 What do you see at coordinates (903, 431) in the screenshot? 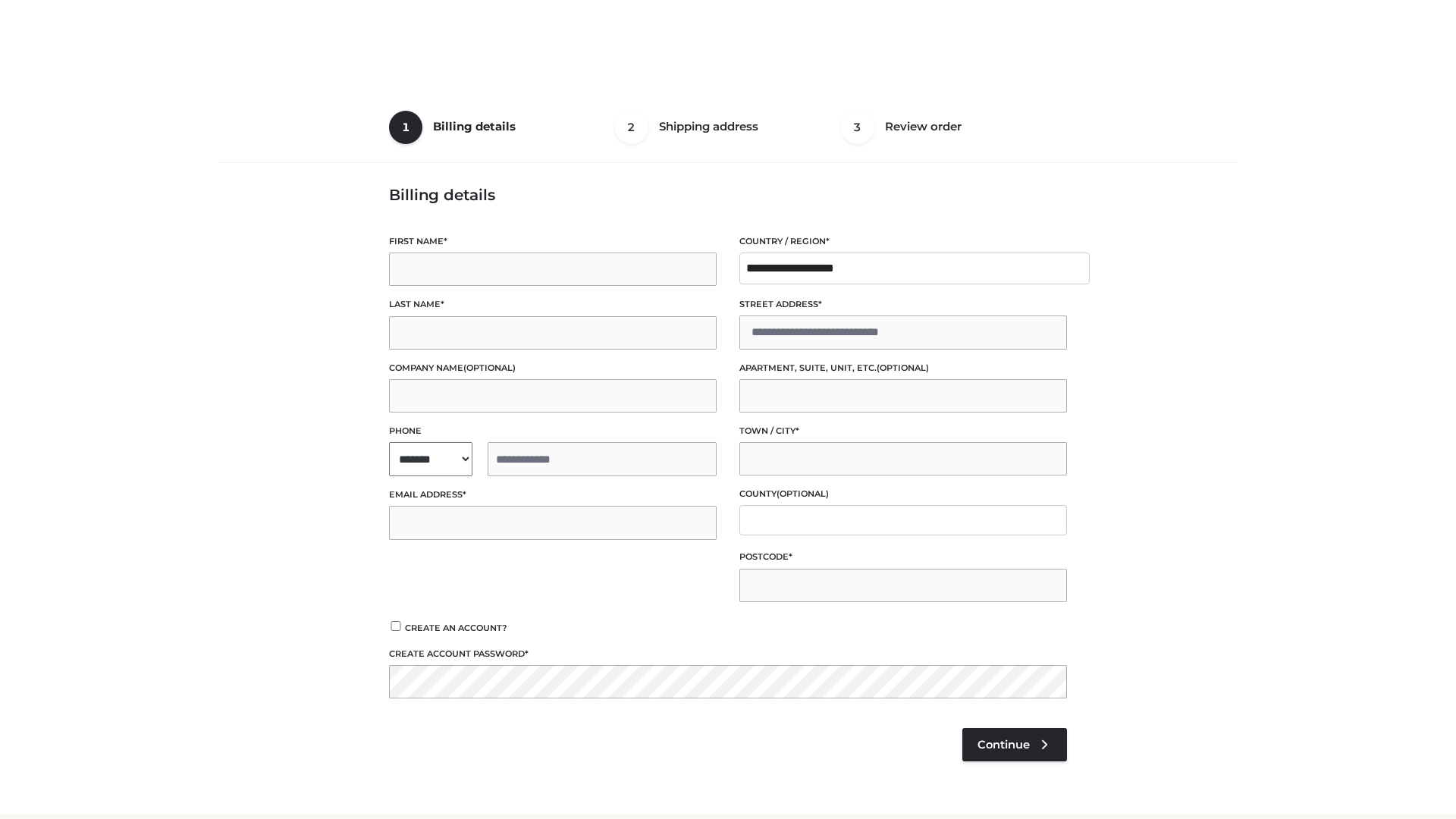
I see `label: Town / City` at bounding box center [903, 431].